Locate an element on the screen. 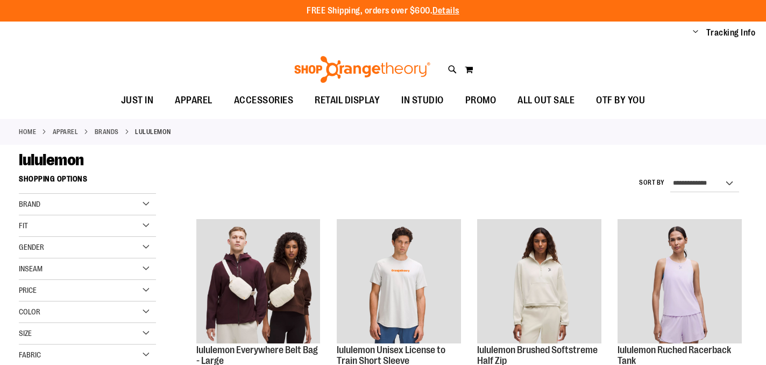 The height and width of the screenshot is (365, 766). a: lululemon Ruched Racerback Tank is located at coordinates (680, 282).